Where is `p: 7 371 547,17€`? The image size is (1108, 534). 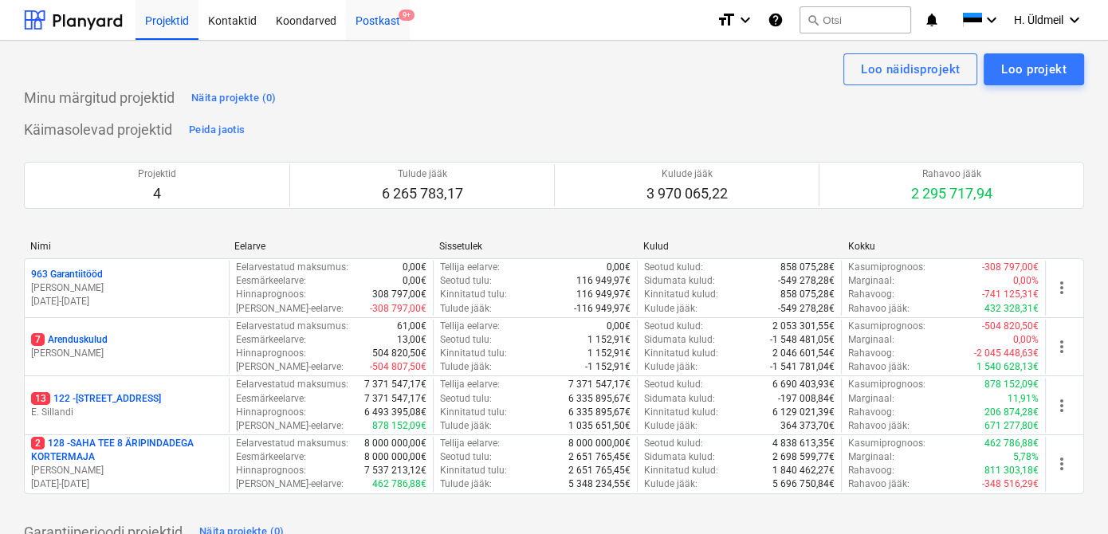
p: 7 371 547,17€ is located at coordinates (395, 384).